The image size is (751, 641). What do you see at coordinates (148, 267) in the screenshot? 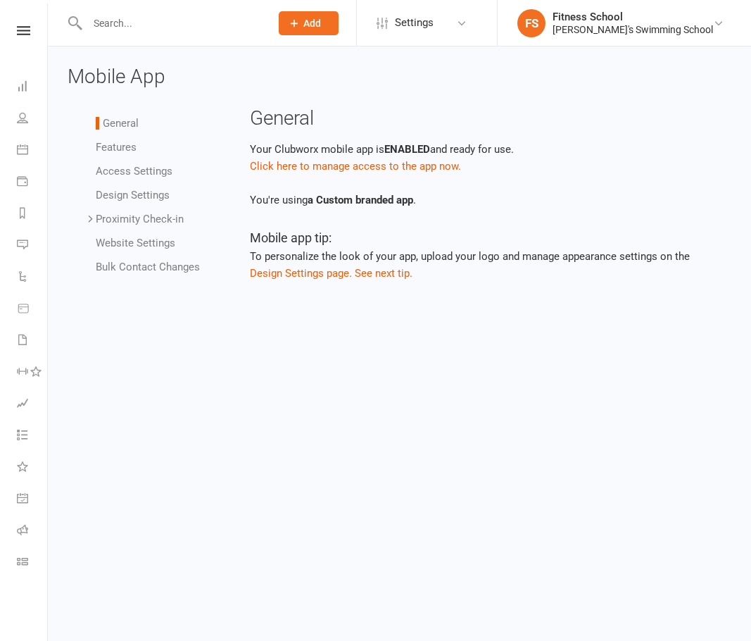
I see `a: Bulk Contact Changes` at bounding box center [148, 267].